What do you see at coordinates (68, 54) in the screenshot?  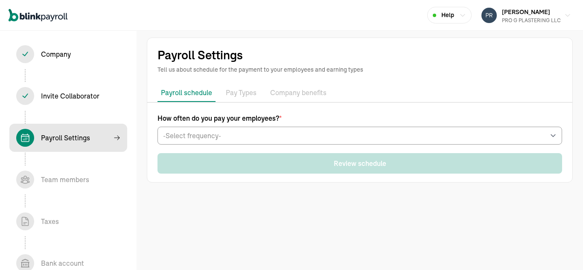 I see `span: Company` at bounding box center [68, 54].